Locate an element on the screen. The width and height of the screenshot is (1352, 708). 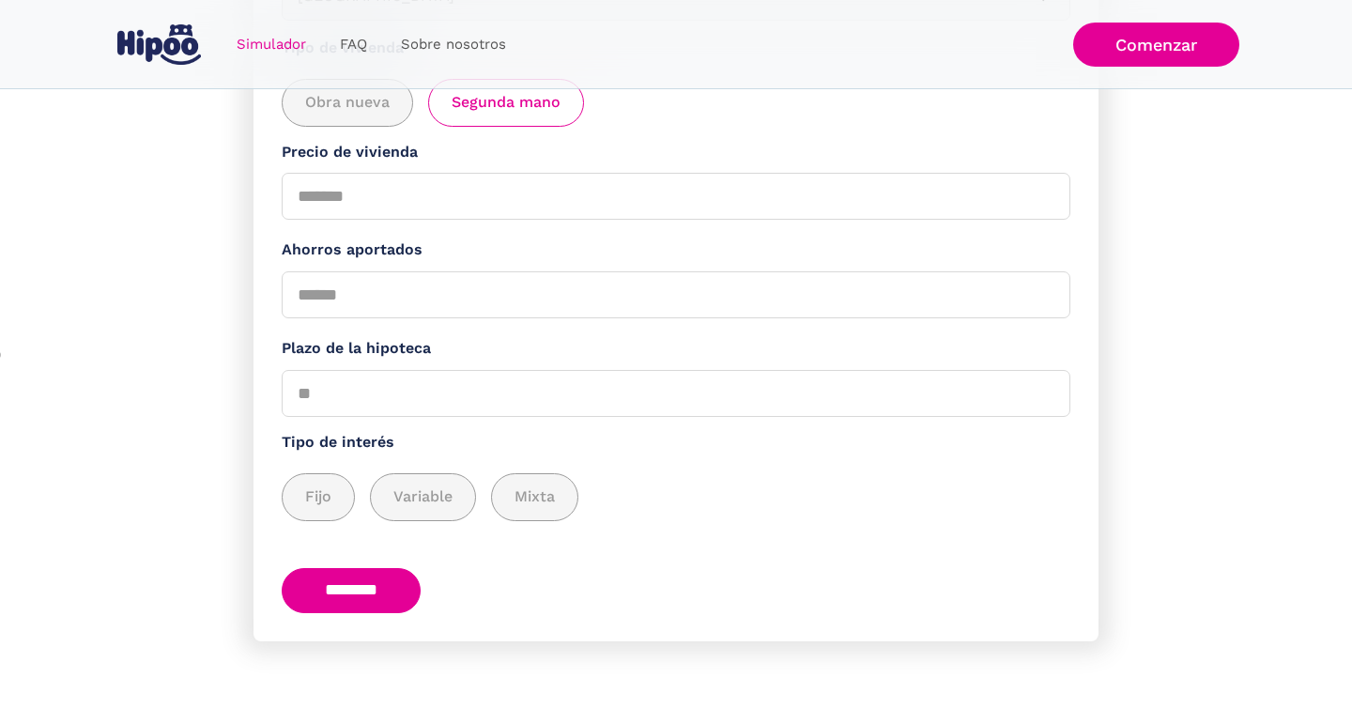
a: Comenzar is located at coordinates (1156, 44).